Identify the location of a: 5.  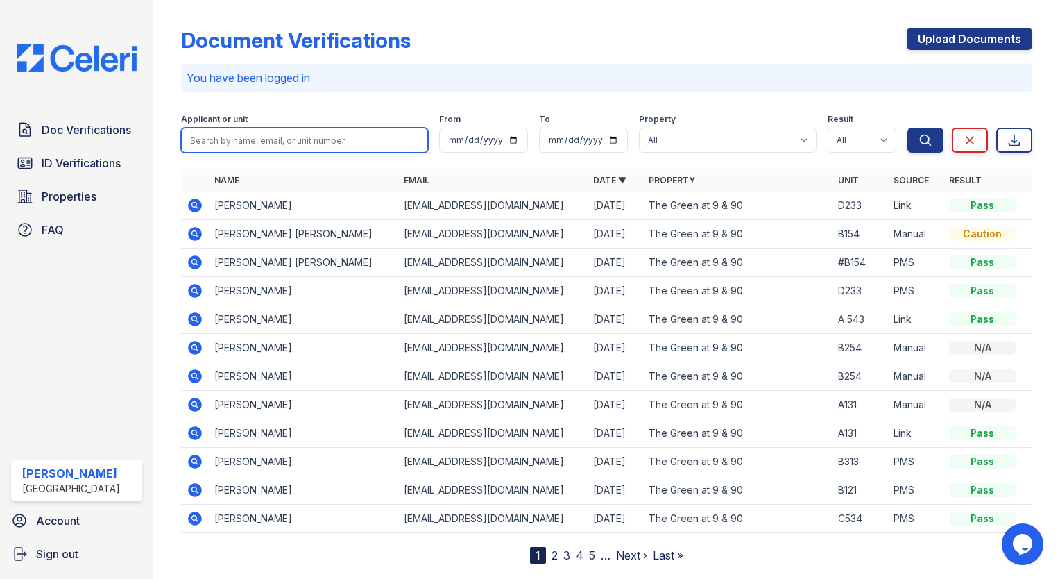
(592, 555).